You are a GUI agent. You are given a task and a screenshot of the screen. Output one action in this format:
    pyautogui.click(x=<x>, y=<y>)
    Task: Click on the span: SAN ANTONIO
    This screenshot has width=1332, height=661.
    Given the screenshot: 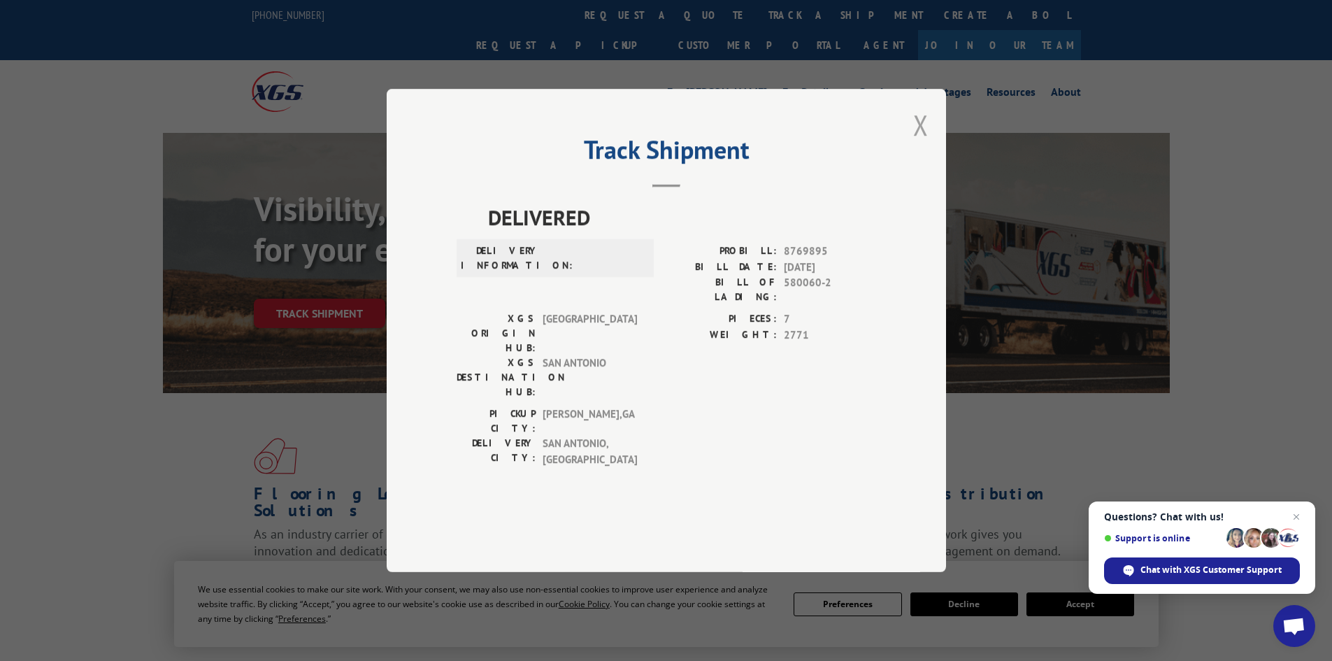 What is the action you would take?
    pyautogui.click(x=590, y=377)
    